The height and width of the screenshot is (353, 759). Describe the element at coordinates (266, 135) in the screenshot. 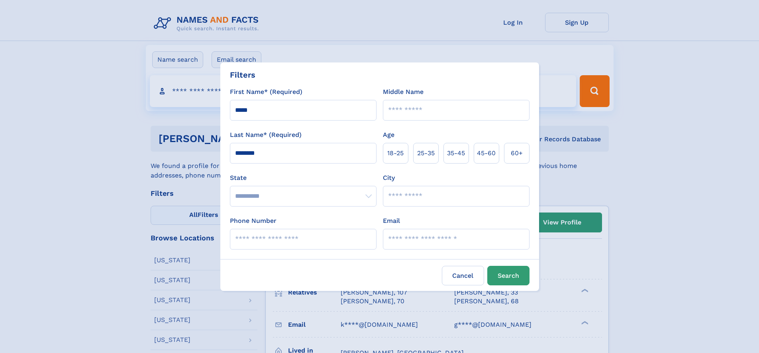

I see `label: Last Name* (Required)` at that location.